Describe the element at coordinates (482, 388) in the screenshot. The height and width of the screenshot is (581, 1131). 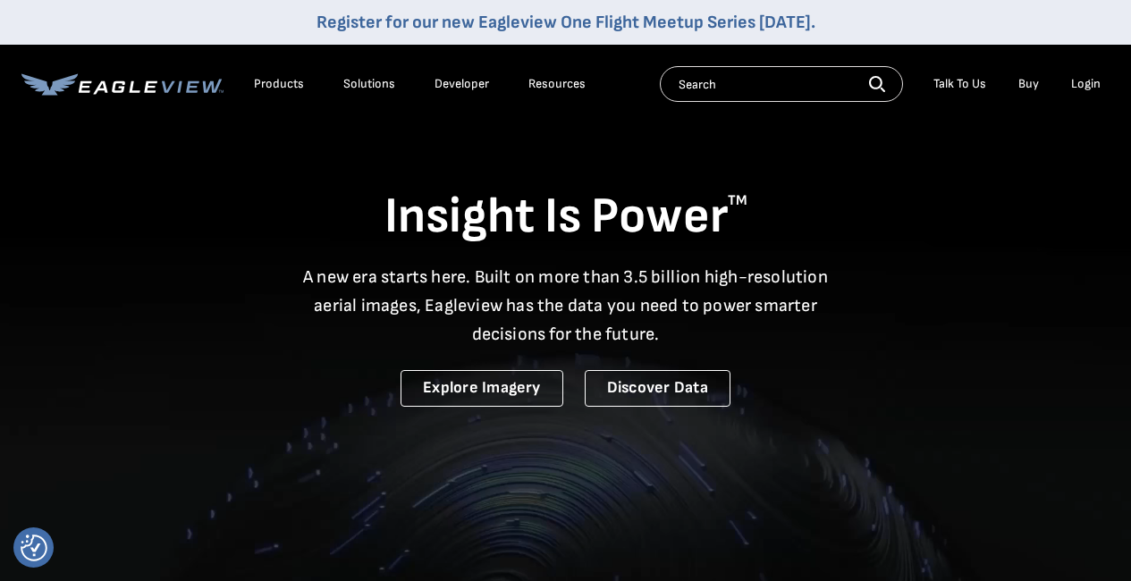
I see `a: Explore Imagery` at that location.